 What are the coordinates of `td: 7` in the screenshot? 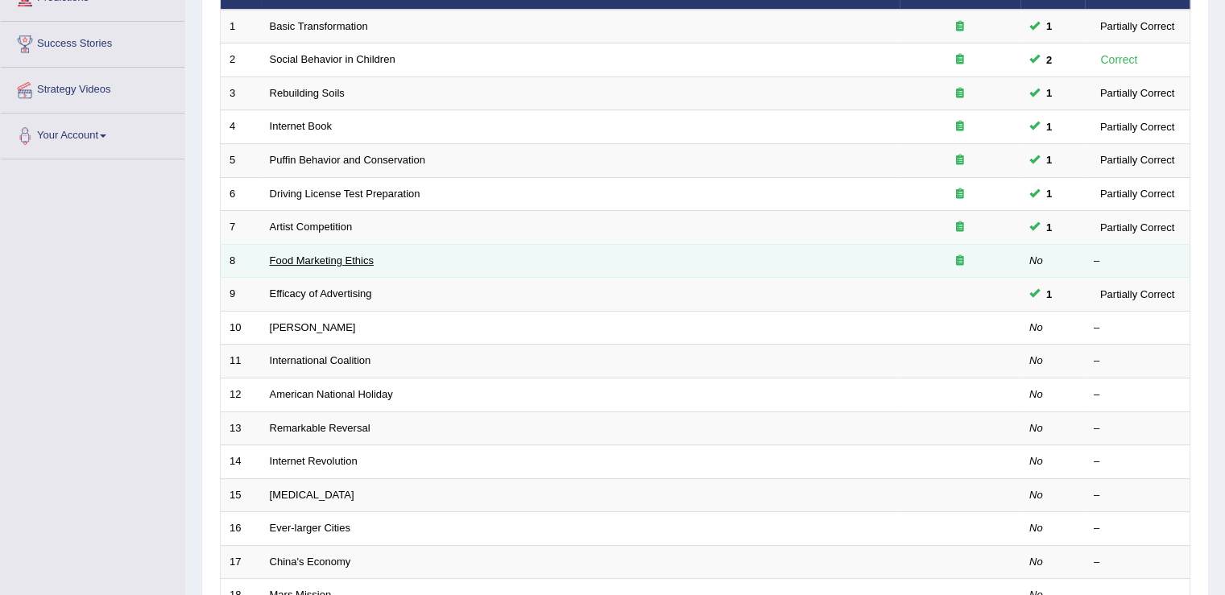 It's located at (241, 228).